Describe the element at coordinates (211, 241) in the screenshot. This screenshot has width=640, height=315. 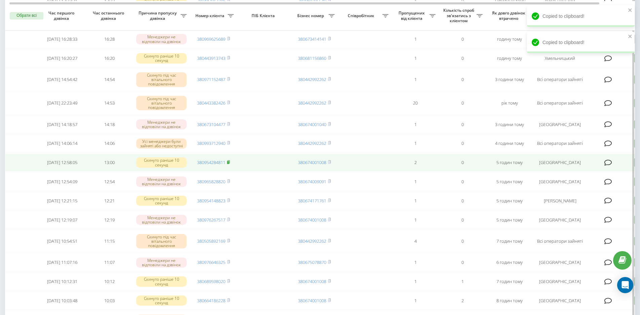
I see `a: 380505892169` at that location.